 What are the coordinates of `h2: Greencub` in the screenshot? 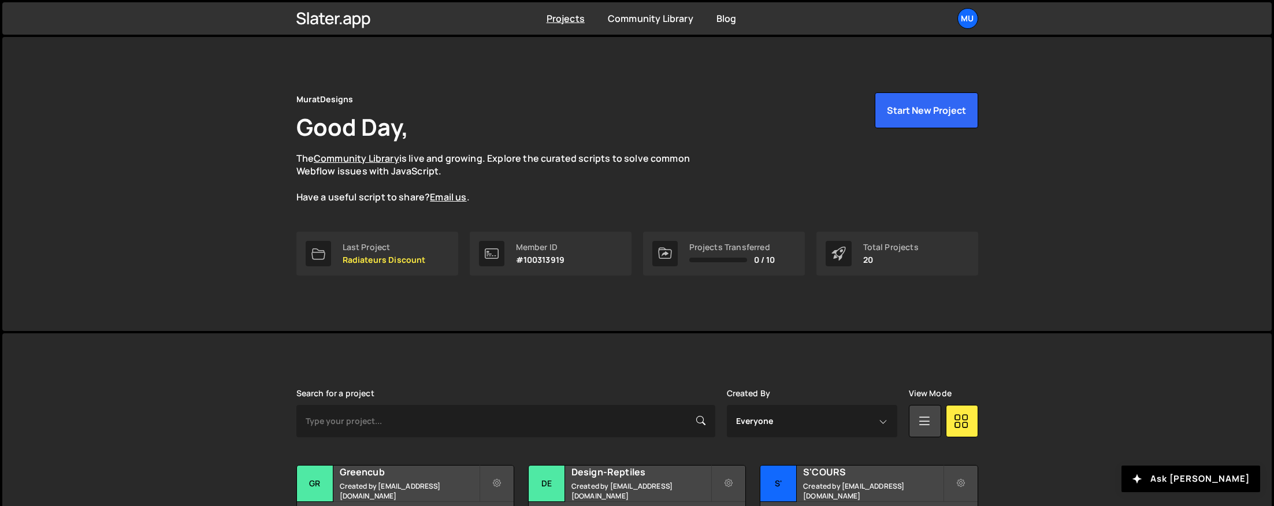 It's located at (409, 472).